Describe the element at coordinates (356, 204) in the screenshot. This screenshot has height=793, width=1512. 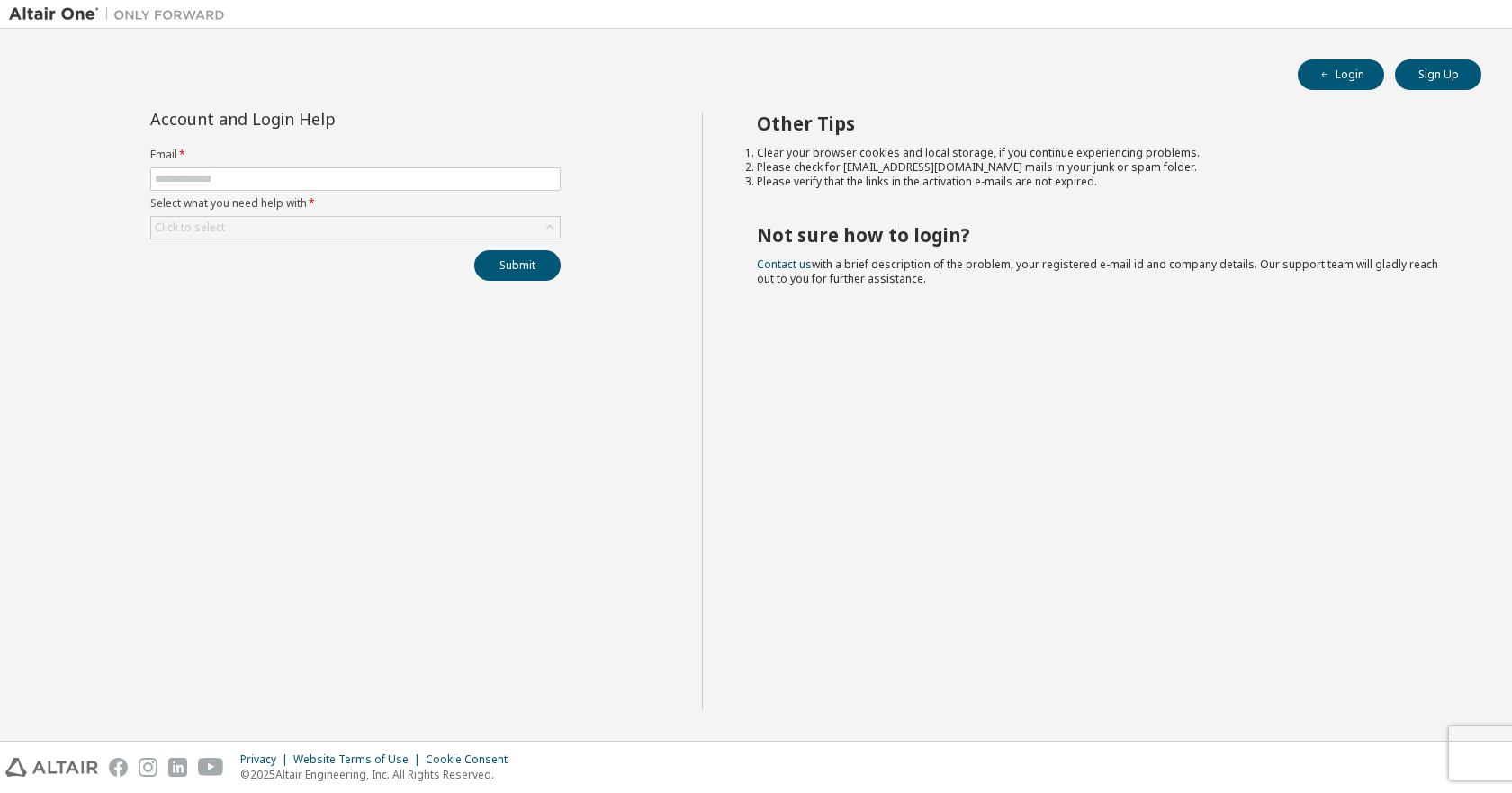
I see `label: Select what you need help with` at that location.